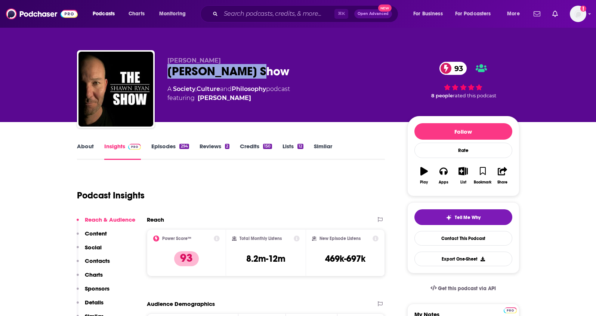 This screenshot has height=316, width=596. Describe the element at coordinates (584, 9) in the screenshot. I see `svg: Add a profile image` at that location.